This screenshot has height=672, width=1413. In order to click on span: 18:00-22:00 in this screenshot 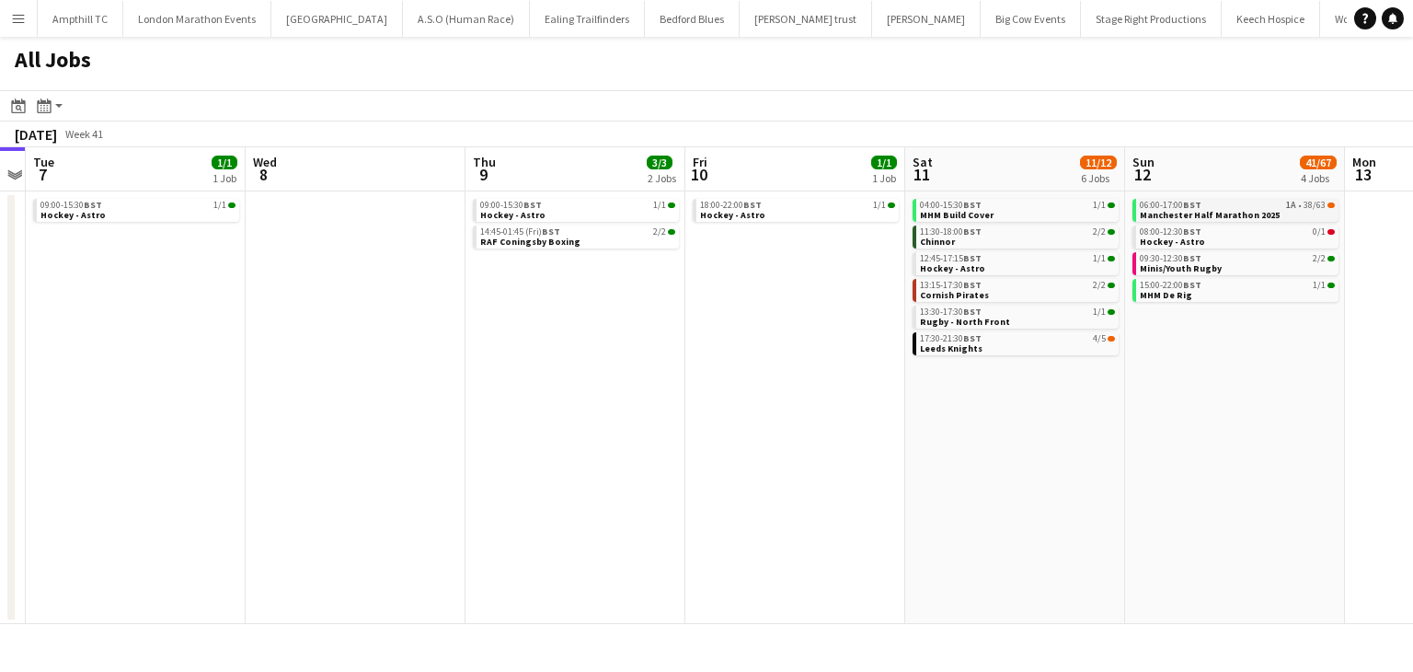, I will do `click(730, 205)`.